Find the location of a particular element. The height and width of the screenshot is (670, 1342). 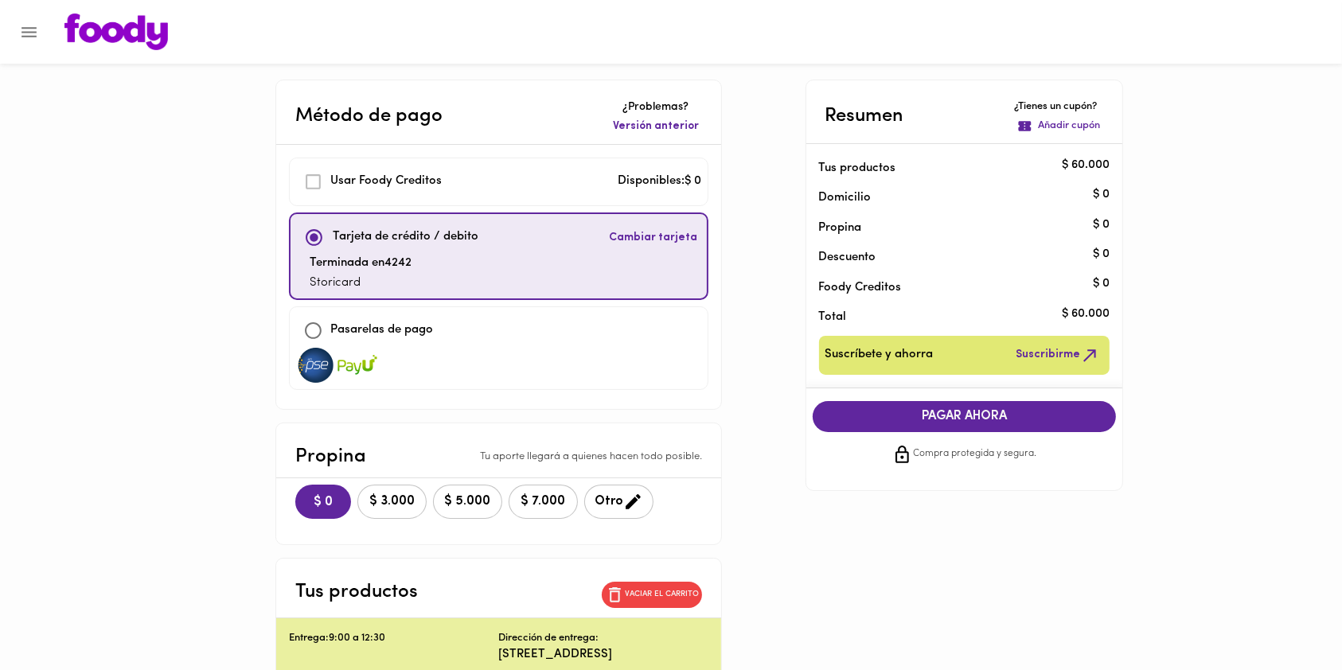

p: ¿Problemas? is located at coordinates (656, 107).